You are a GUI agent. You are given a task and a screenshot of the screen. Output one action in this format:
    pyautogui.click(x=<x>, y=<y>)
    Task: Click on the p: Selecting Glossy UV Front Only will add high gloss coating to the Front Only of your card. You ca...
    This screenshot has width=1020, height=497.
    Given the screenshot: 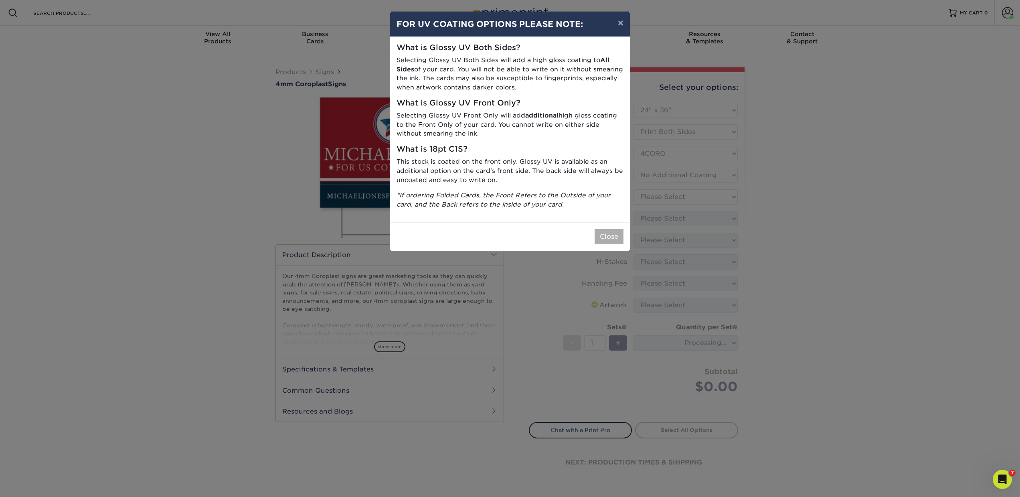 What is the action you would take?
    pyautogui.click(x=510, y=125)
    